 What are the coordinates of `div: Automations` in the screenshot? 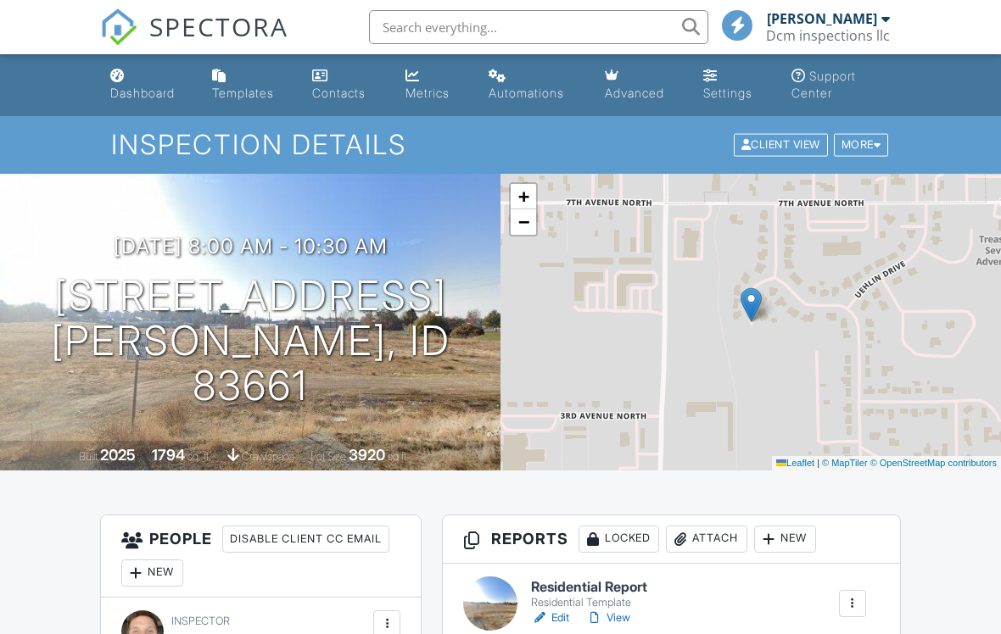 It's located at (526, 92).